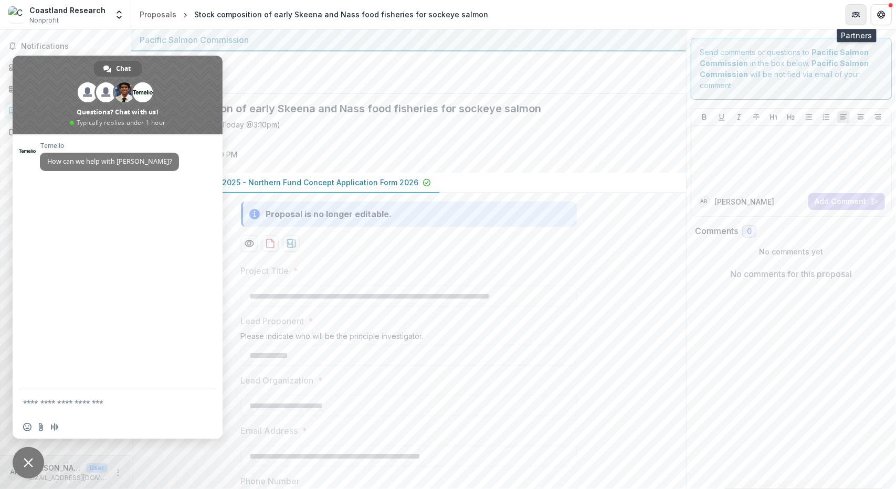 The image size is (896, 489). What do you see at coordinates (400, 109) in the screenshot?
I see `h2: Stock composition of early Skeena and Nass food fisheries for sockeye salmon` at bounding box center [400, 109].